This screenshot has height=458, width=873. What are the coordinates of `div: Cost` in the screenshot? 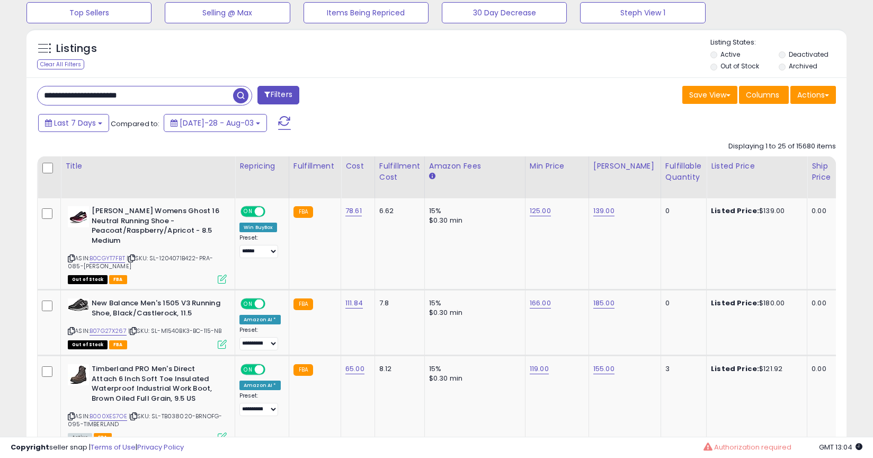 It's located at (357, 166).